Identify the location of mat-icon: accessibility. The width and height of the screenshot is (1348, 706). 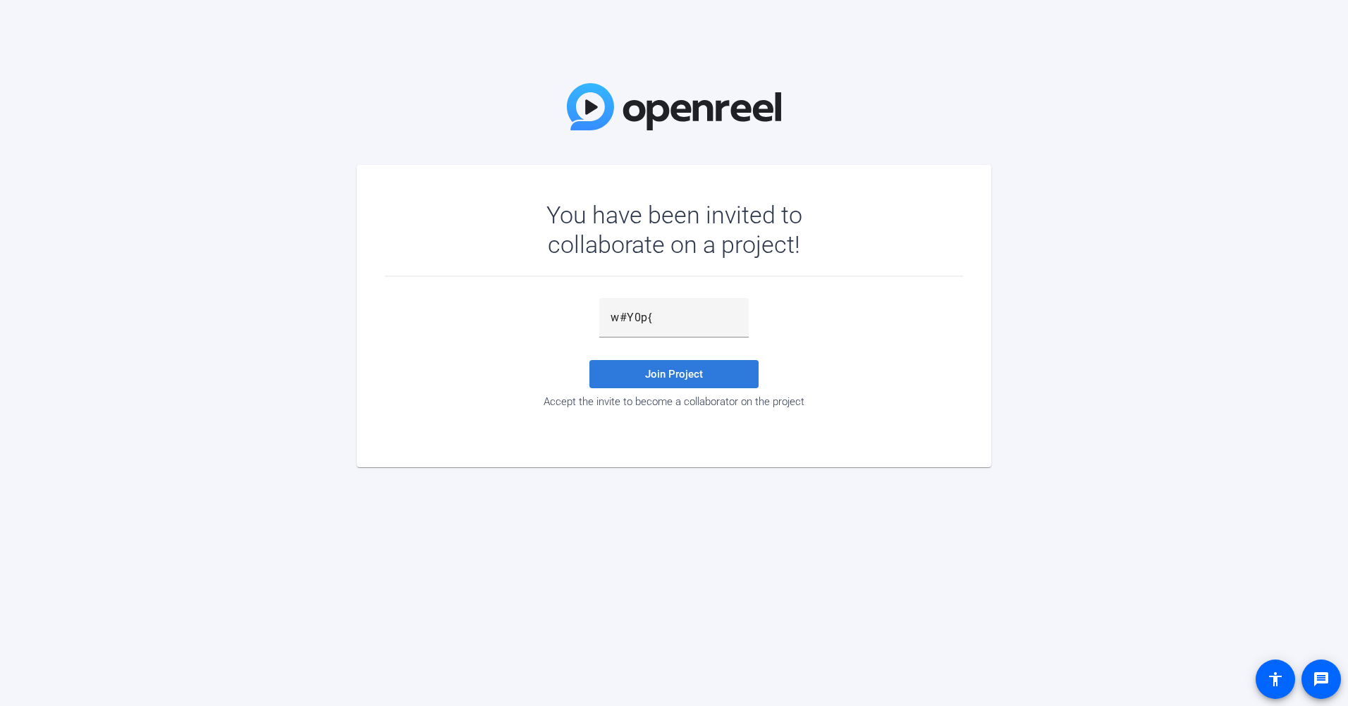
(1275, 679).